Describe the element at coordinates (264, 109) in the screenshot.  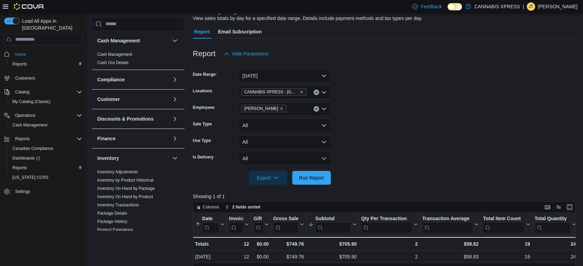
I see `span: Jacob Thibodeau` at that location.